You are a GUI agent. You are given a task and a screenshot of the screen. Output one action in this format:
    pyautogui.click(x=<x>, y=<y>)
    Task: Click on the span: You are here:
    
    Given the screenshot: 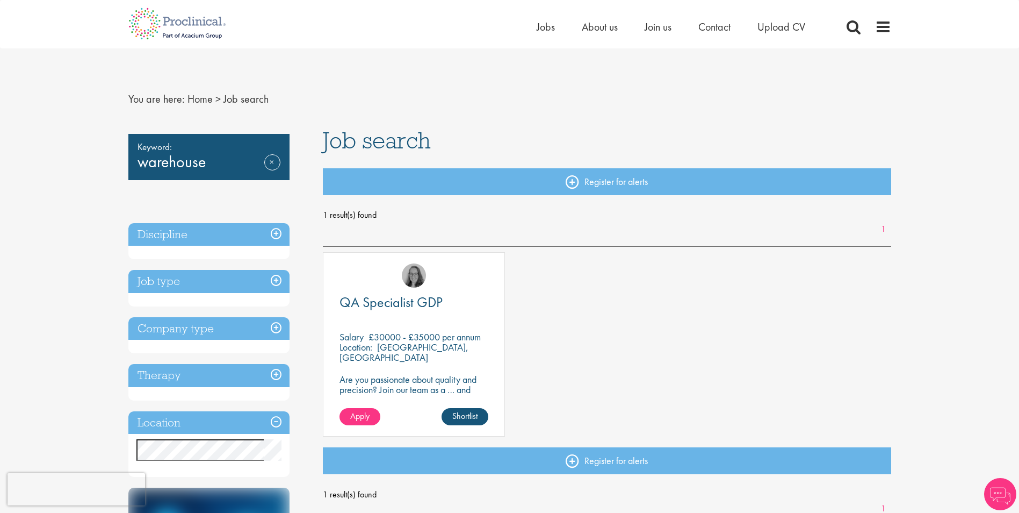 What is the action you would take?
    pyautogui.click(x=156, y=99)
    